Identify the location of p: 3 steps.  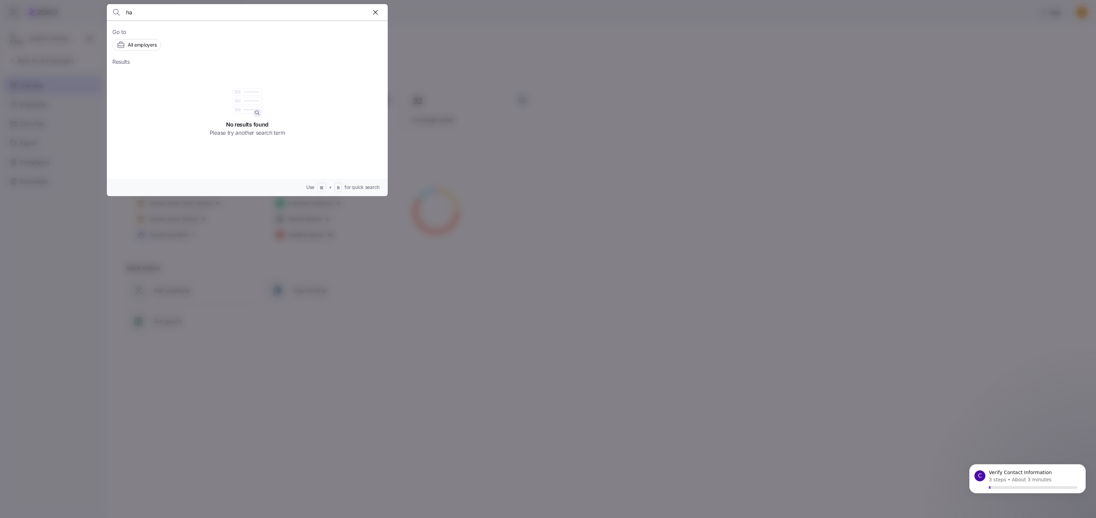
(38, 23).